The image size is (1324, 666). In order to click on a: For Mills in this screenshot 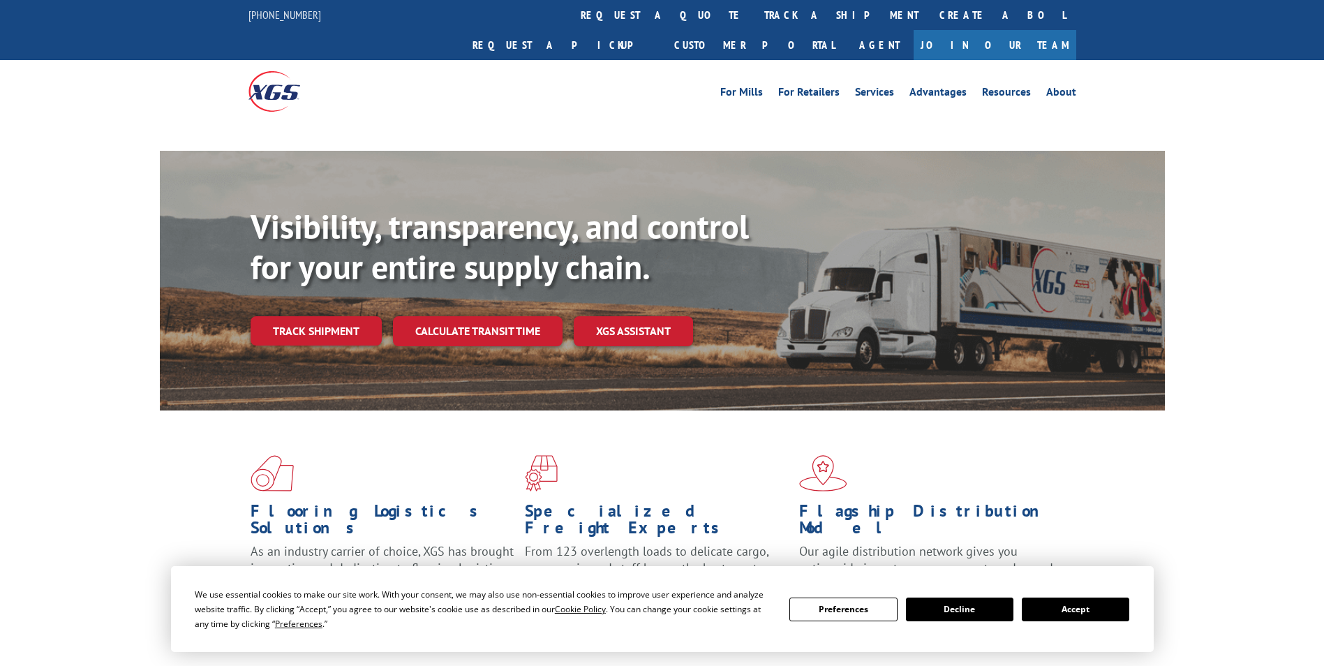, I will do `click(741, 94)`.